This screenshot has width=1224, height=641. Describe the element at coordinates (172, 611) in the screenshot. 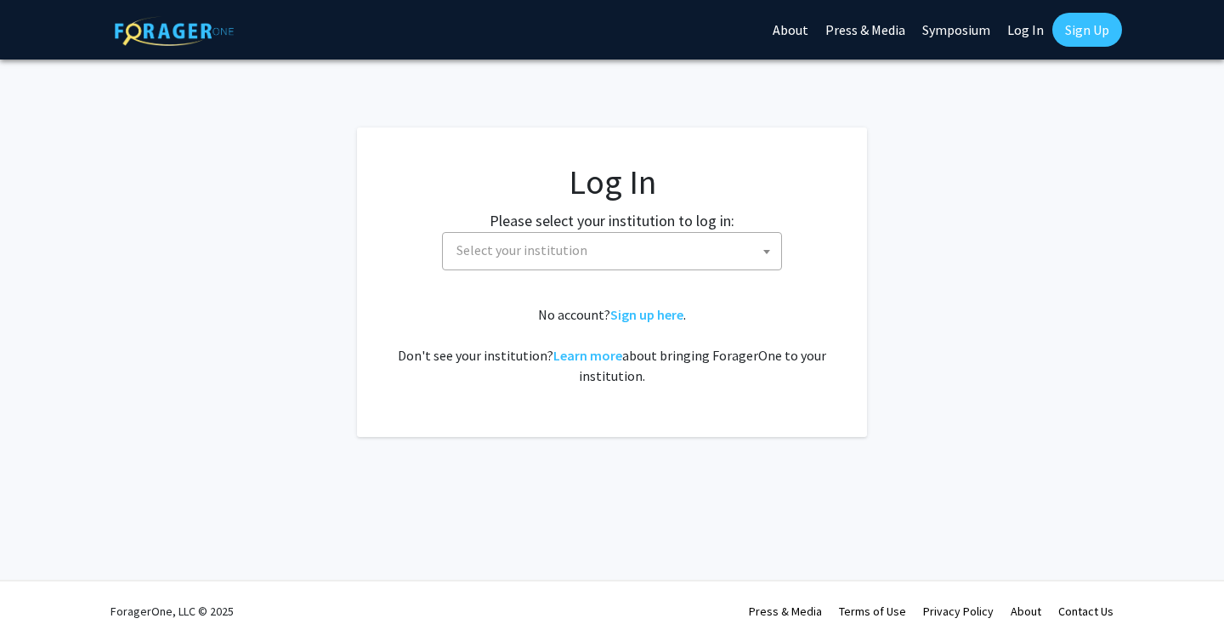

I see `div: ForagerOne, LLC © 2025` at that location.